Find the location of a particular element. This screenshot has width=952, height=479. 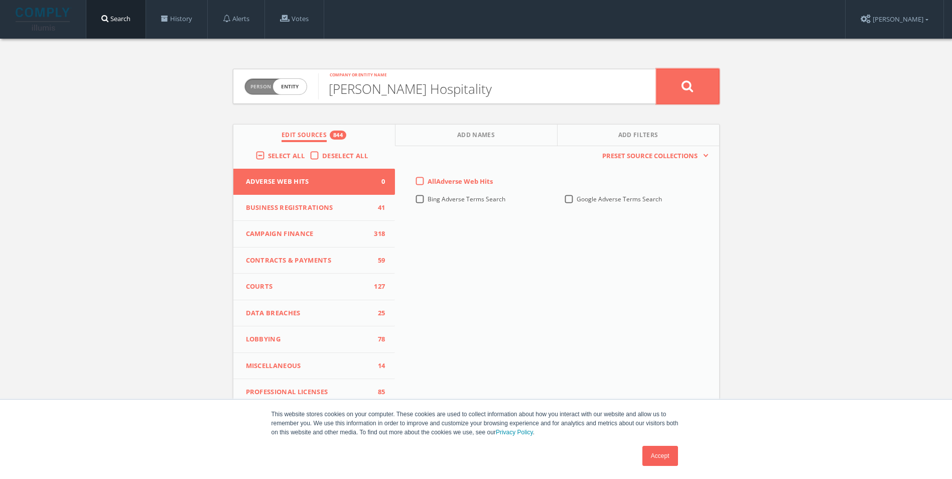

button: Adverse Web Hits0 is located at coordinates (314, 182).